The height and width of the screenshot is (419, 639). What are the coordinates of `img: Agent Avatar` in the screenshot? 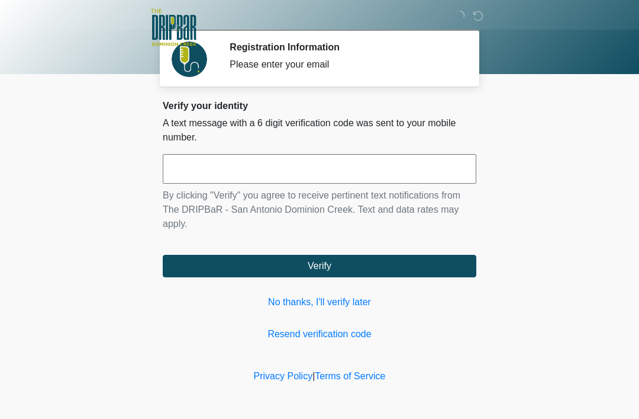 It's located at (189, 59).